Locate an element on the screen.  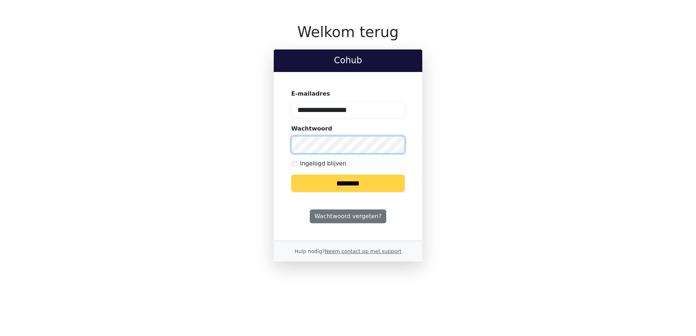
h2: Cohub is located at coordinates (348, 60).